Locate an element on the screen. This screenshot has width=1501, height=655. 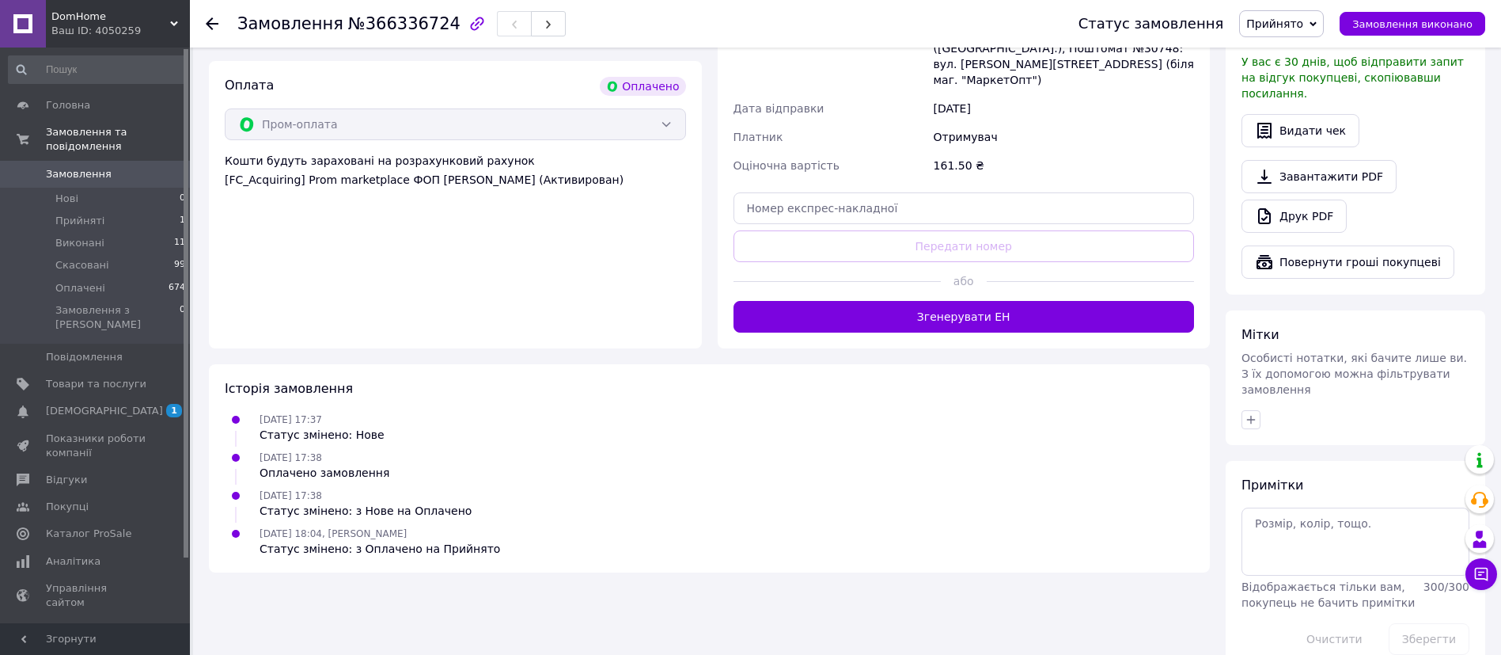
input: Номер експрес-накладної is located at coordinates (964, 208).